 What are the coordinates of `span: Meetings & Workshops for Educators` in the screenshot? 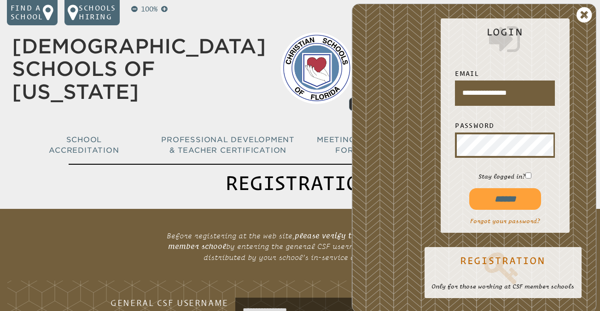 It's located at (372, 145).